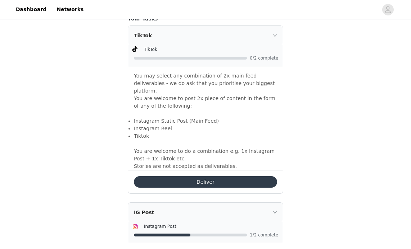  What do you see at coordinates (205, 129) in the screenshot?
I see `li: Instagram Reel` at bounding box center [205, 129].